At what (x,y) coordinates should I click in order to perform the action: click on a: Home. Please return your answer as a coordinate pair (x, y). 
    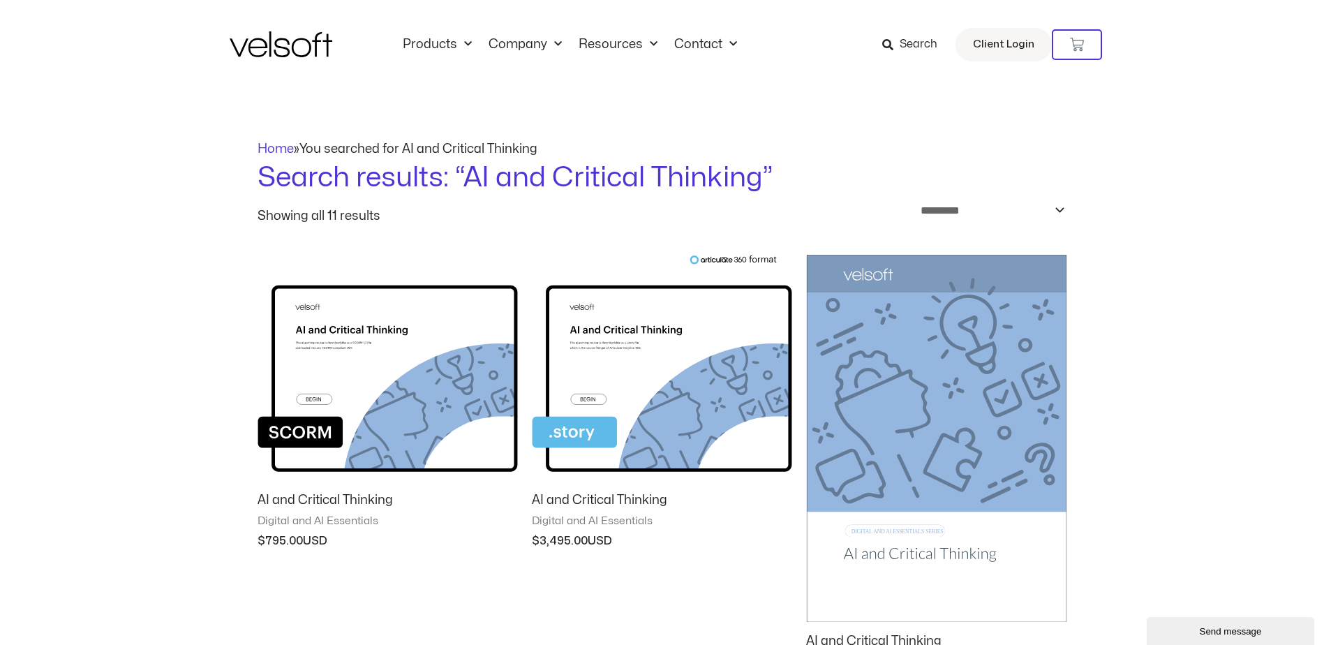
    Looking at the image, I should click on (276, 149).